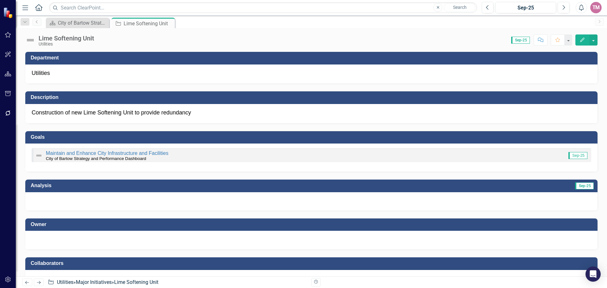 The image size is (607, 288). I want to click on input: Search ClearPoint..., so click(263, 8).